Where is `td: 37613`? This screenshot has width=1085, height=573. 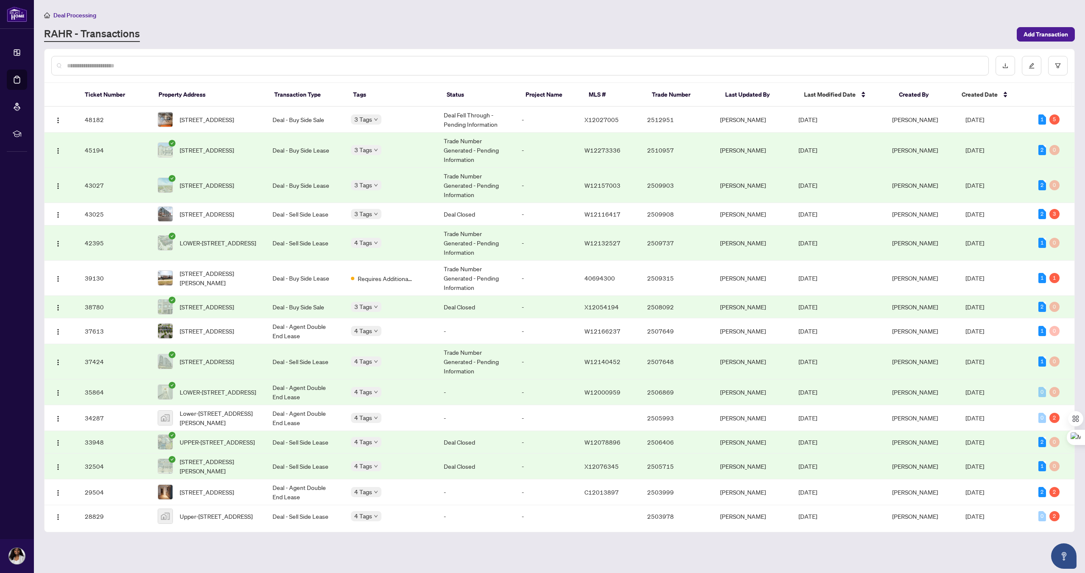 td: 37613 is located at coordinates (114, 331).